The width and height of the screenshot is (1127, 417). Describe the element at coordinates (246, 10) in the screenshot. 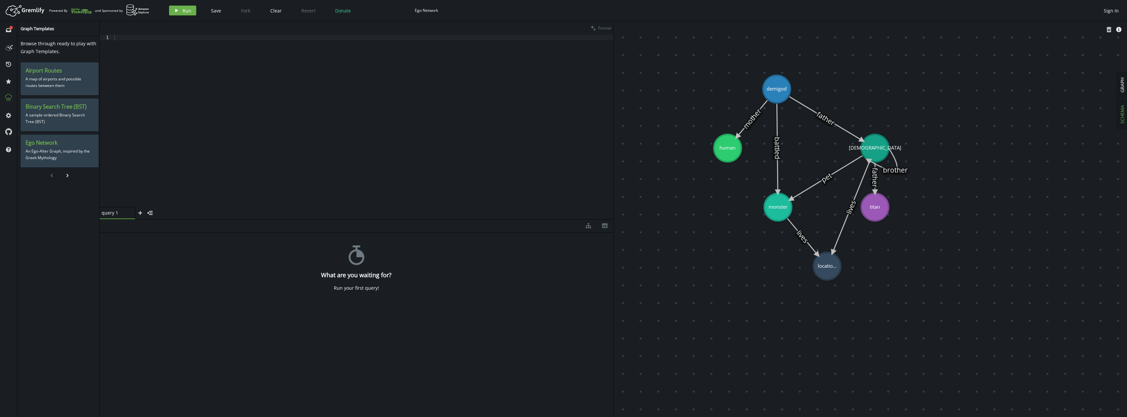

I see `span: Fork` at that location.